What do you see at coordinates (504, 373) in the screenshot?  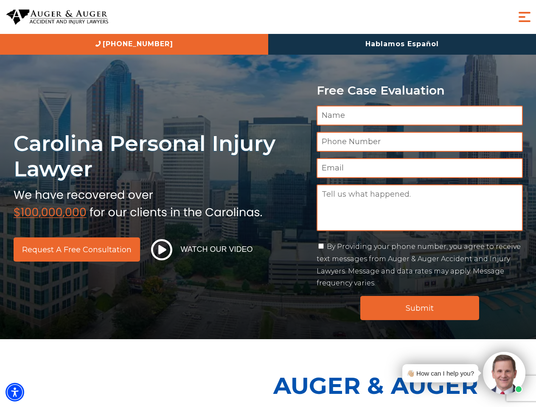 I see `img: Intaker widget Avatar` at bounding box center [504, 373].